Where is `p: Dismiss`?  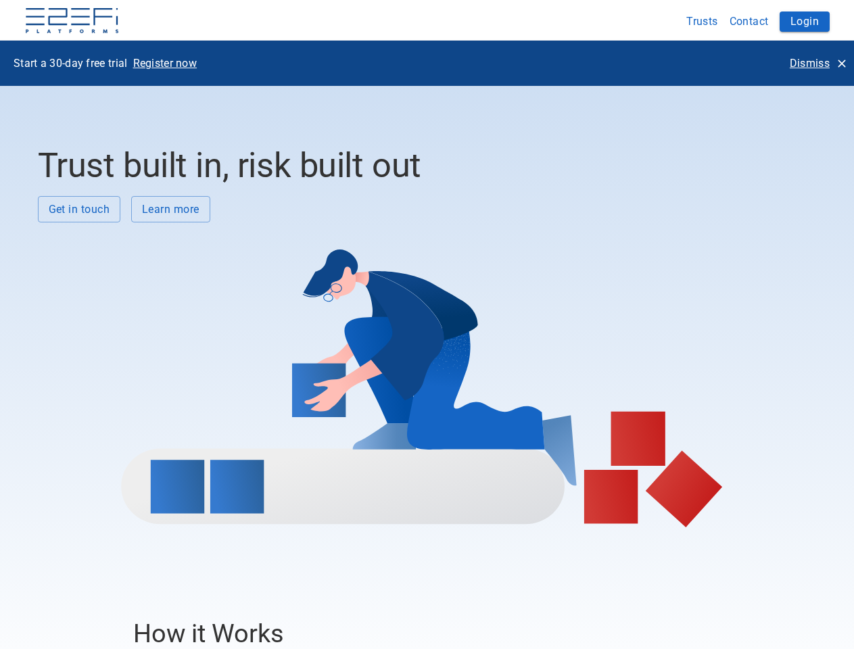
p: Dismiss is located at coordinates (810, 63).